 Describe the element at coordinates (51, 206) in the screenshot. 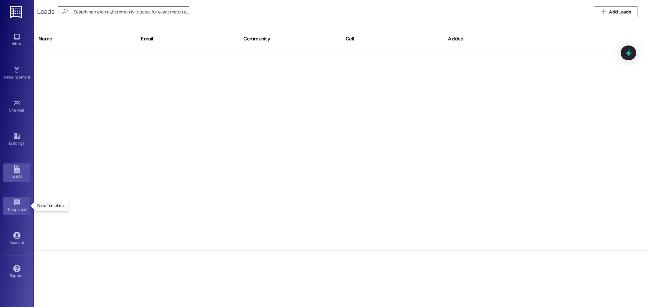

I see `p: Go to Templates` at that location.